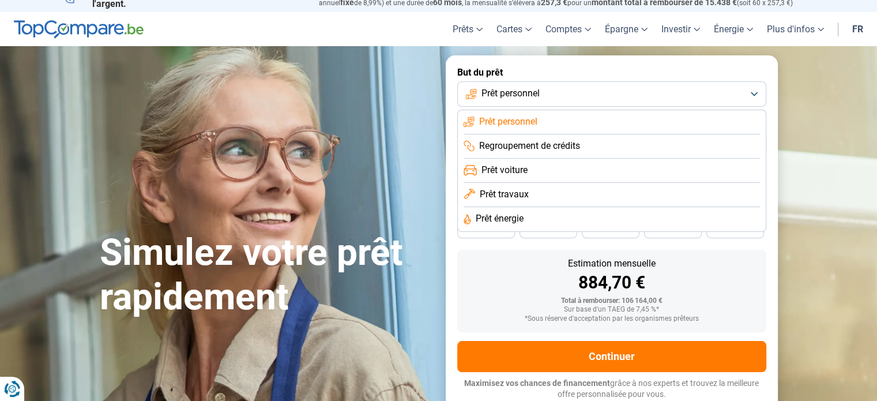 This screenshot has height=401, width=877. What do you see at coordinates (612, 356) in the screenshot?
I see `button: Continuer` at bounding box center [612, 356].